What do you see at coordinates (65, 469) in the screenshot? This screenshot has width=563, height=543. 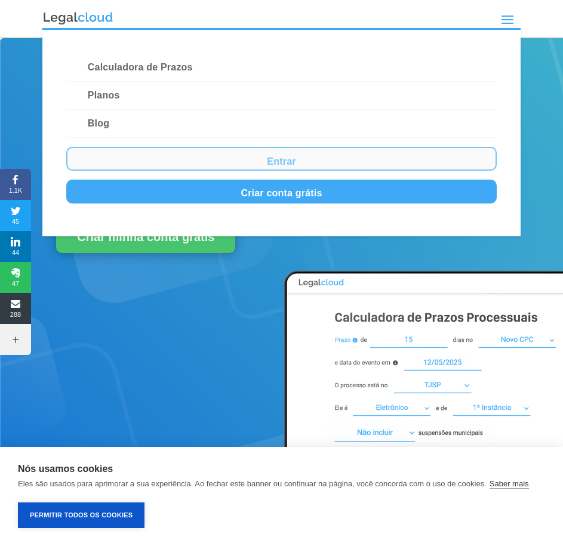 I see `strong: Nós usamos cookies` at bounding box center [65, 469].